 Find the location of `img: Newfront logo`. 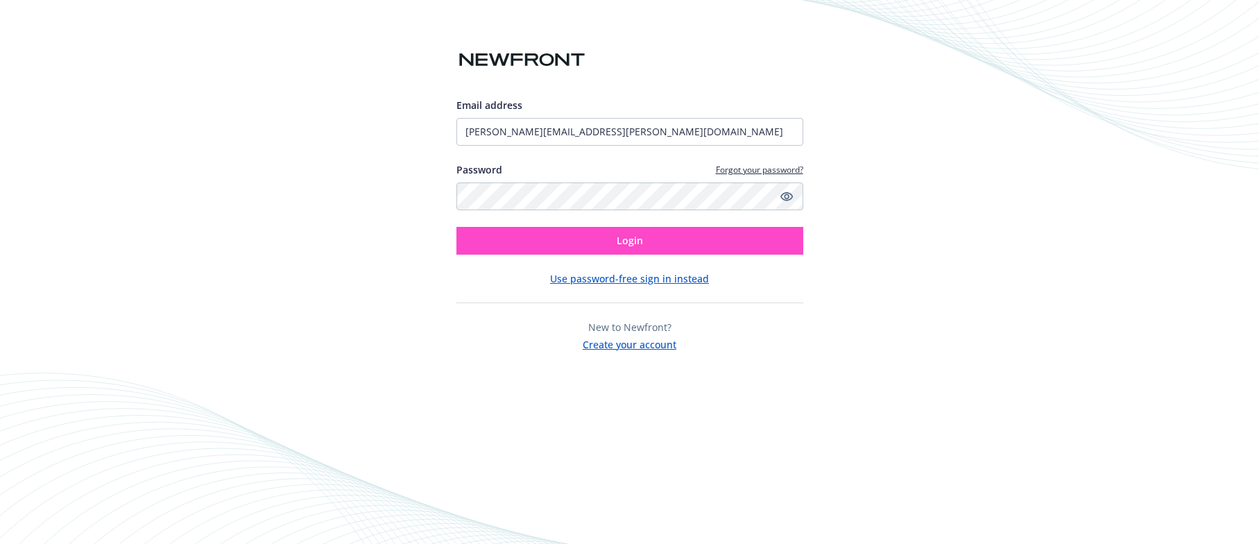

img: Newfront logo is located at coordinates (522, 60).